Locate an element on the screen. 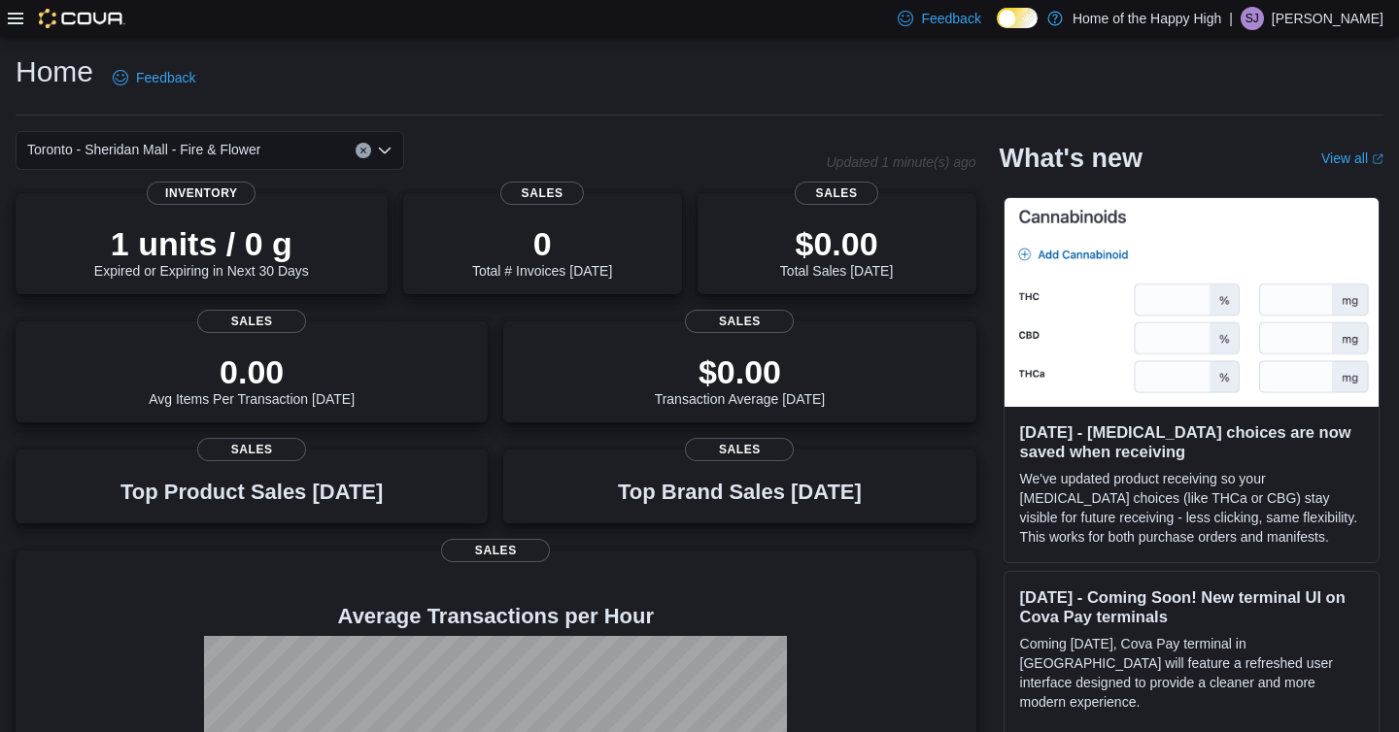 Image resolution: width=1399 pixels, height=732 pixels. p: Updated 1 minute(s) ago is located at coordinates (900, 162).